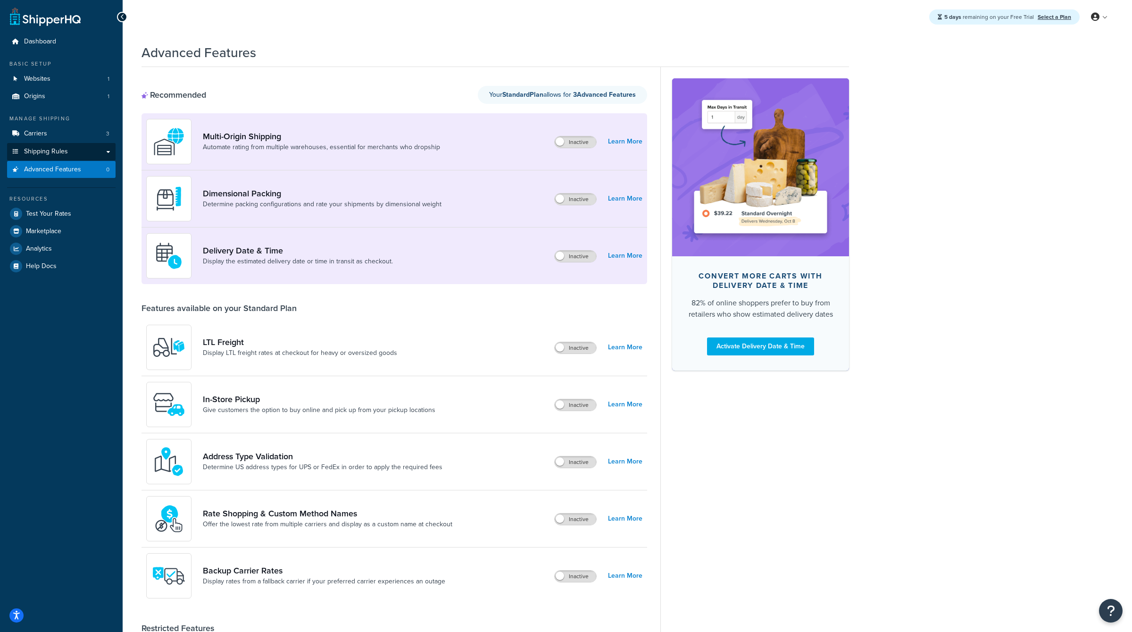  I want to click on strong: 5 days, so click(953, 17).